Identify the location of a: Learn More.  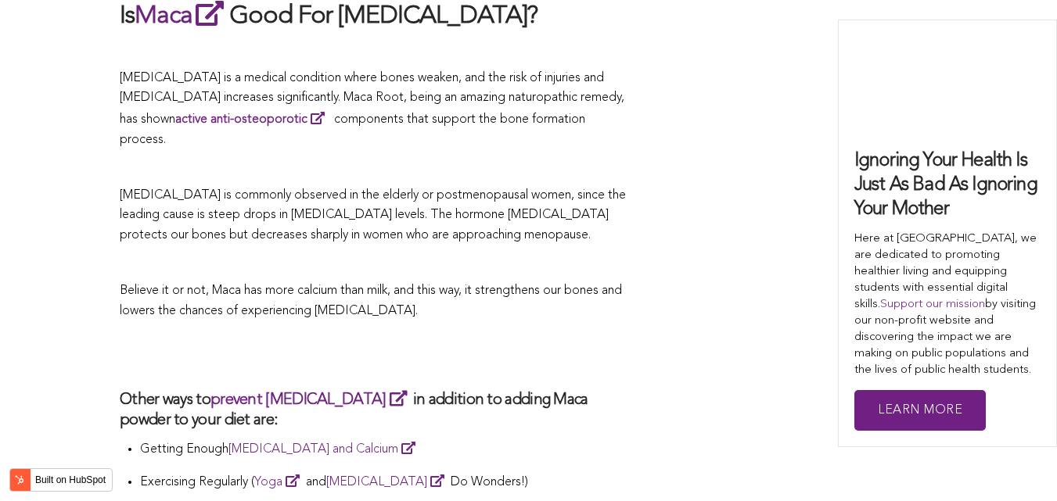
(920, 411).